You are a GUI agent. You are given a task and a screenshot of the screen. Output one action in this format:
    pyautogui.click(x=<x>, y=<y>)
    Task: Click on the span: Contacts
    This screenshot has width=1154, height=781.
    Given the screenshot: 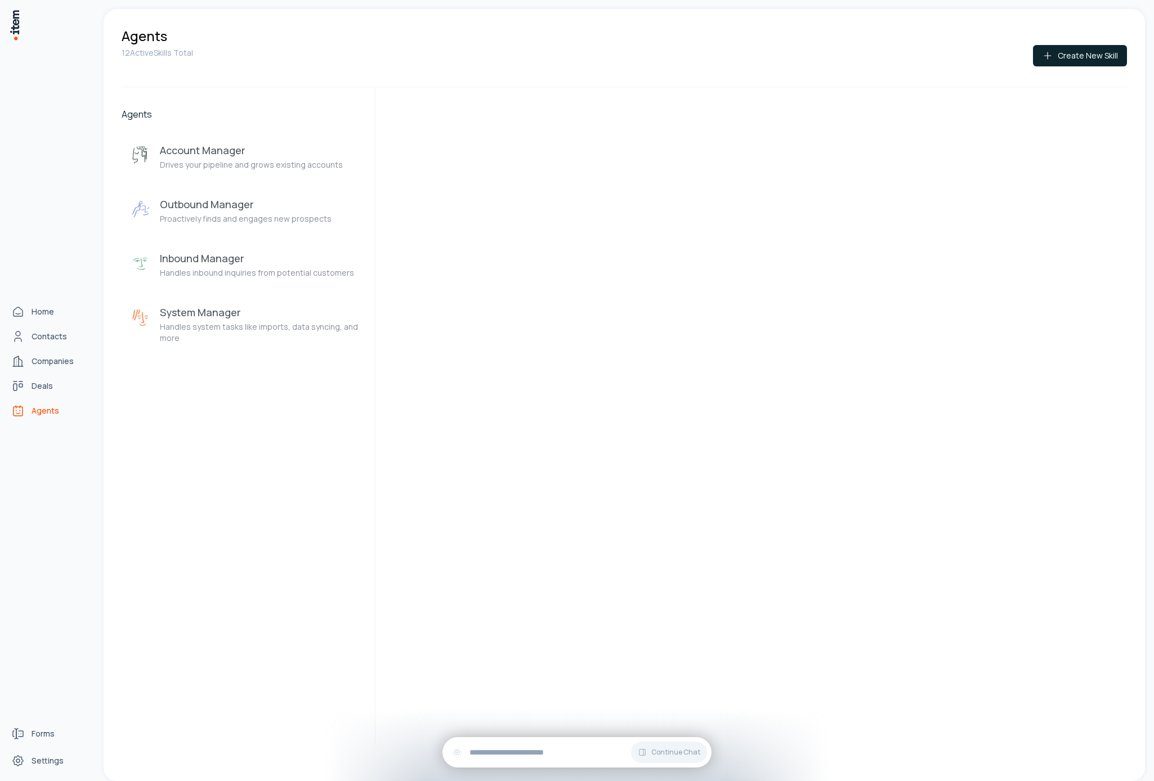 What is the action you would take?
    pyautogui.click(x=49, y=337)
    